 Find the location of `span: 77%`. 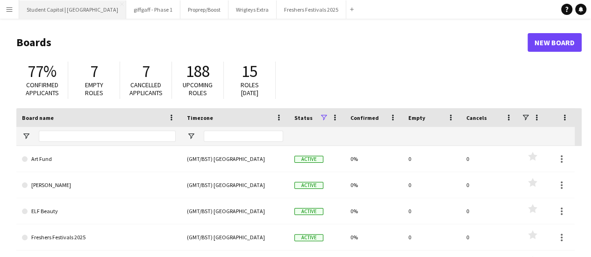

span: 77% is located at coordinates (42, 71).